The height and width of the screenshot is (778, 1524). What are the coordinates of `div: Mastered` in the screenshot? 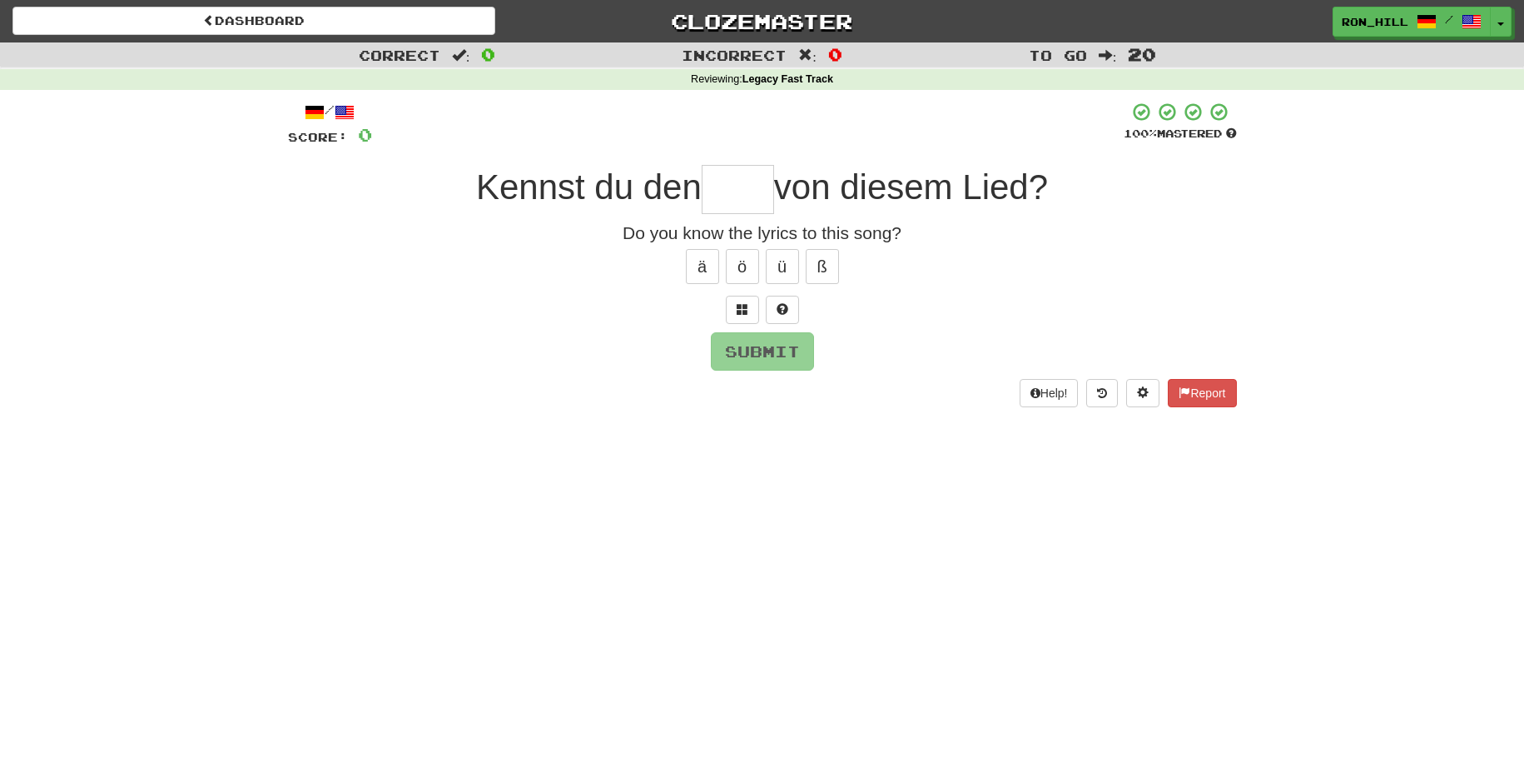 It's located at (1180, 134).